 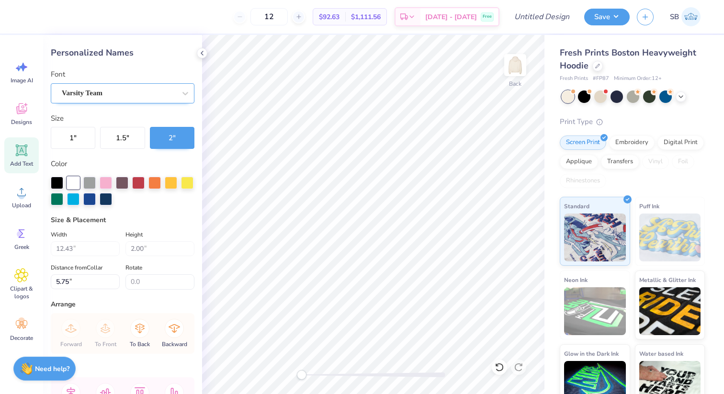 I want to click on img: Back, so click(x=515, y=65).